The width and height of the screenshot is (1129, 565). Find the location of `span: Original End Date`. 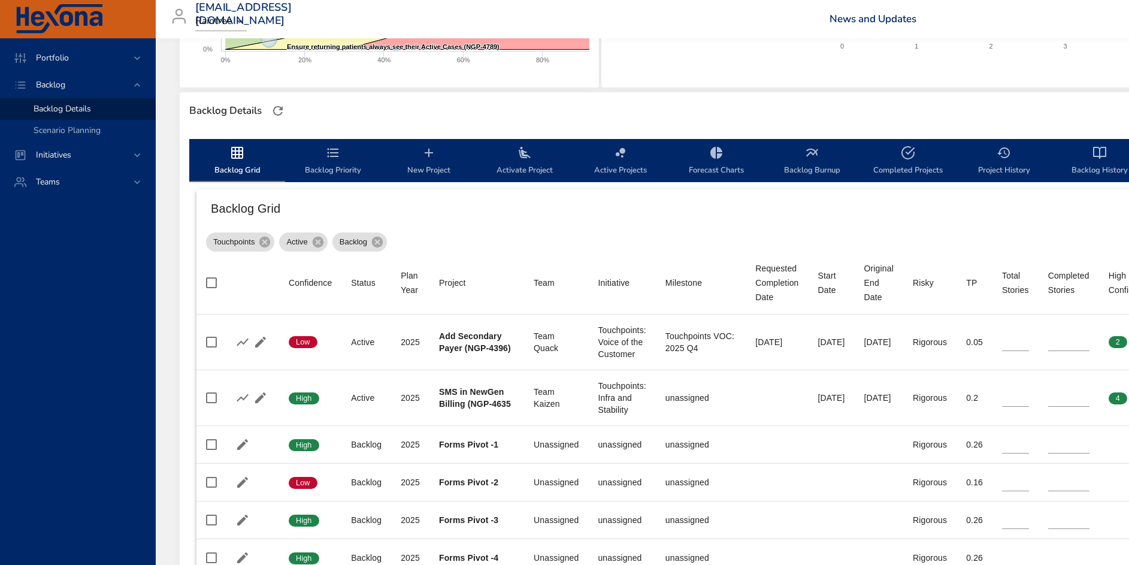

span: Original End Date is located at coordinates (879, 283).